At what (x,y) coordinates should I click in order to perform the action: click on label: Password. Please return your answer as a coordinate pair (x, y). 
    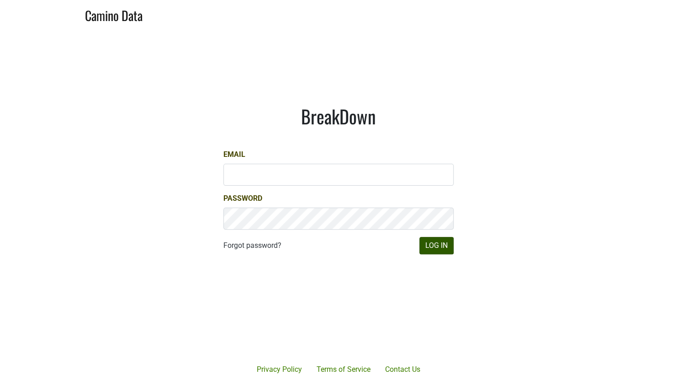
    Looking at the image, I should click on (243, 198).